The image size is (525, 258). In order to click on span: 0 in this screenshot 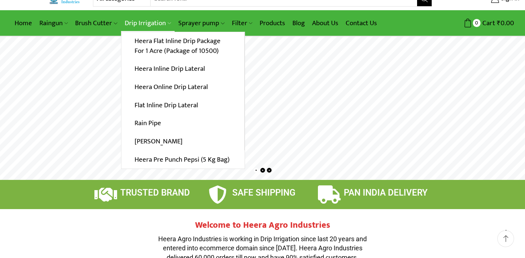, I will do `click(477, 23)`.